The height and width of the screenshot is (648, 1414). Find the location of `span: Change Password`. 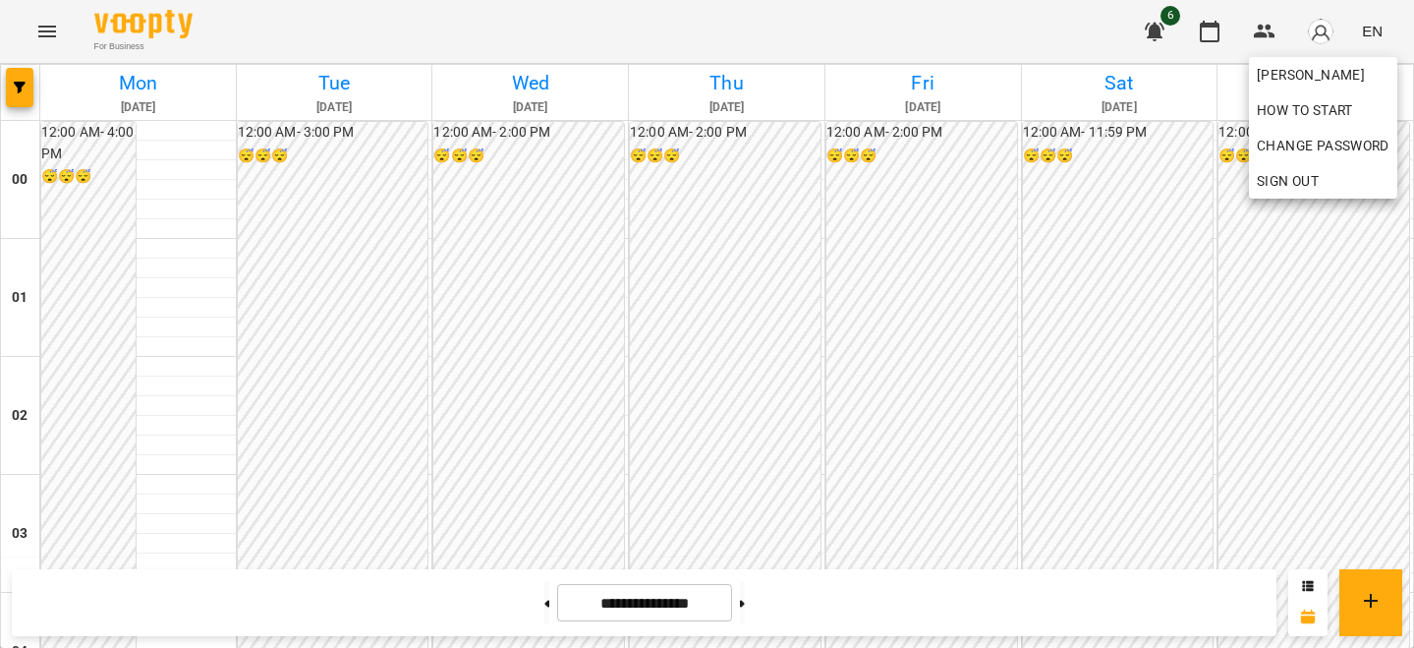

span: Change Password is located at coordinates (1323, 145).